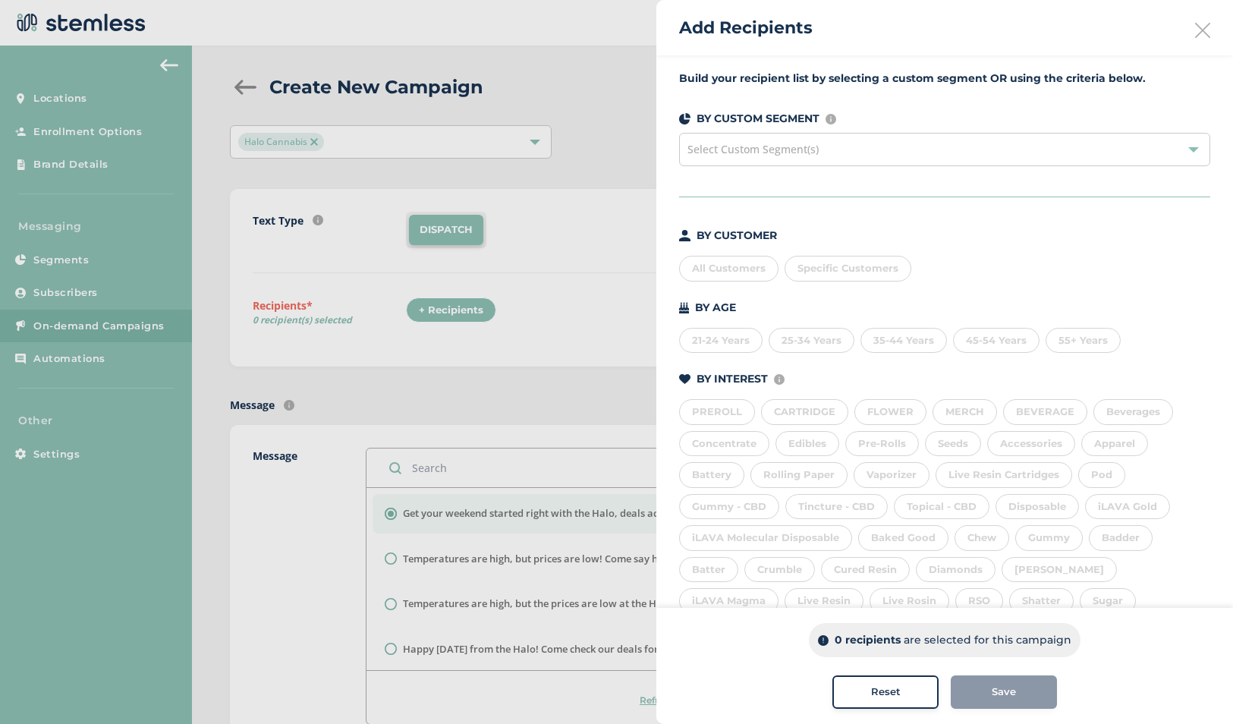  I want to click on img: icon-cake-93b2a7b5.svg, so click(684, 307).